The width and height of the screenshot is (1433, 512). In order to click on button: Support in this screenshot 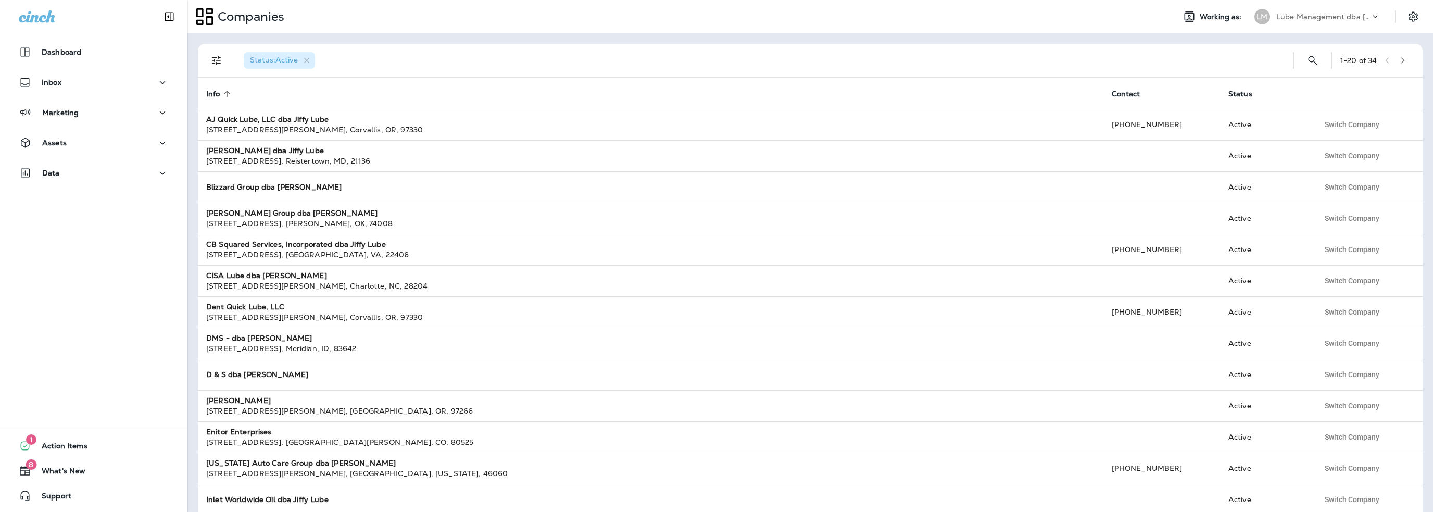, I will do `click(94, 496)`.